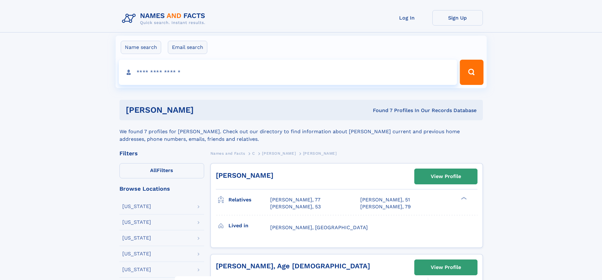 This screenshot has width=602, height=280. Describe the element at coordinates (187, 47) in the screenshot. I see `label: Email search` at that location.